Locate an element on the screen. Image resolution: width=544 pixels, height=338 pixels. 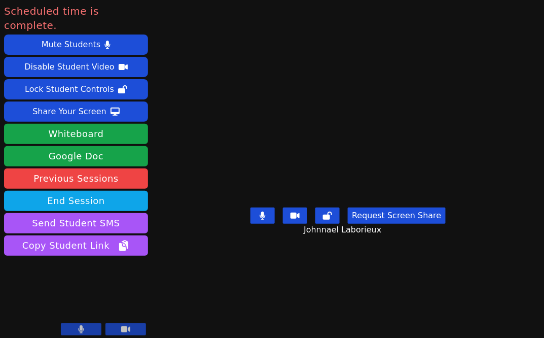
span: Scheduled time is complete. is located at coordinates (76, 18).